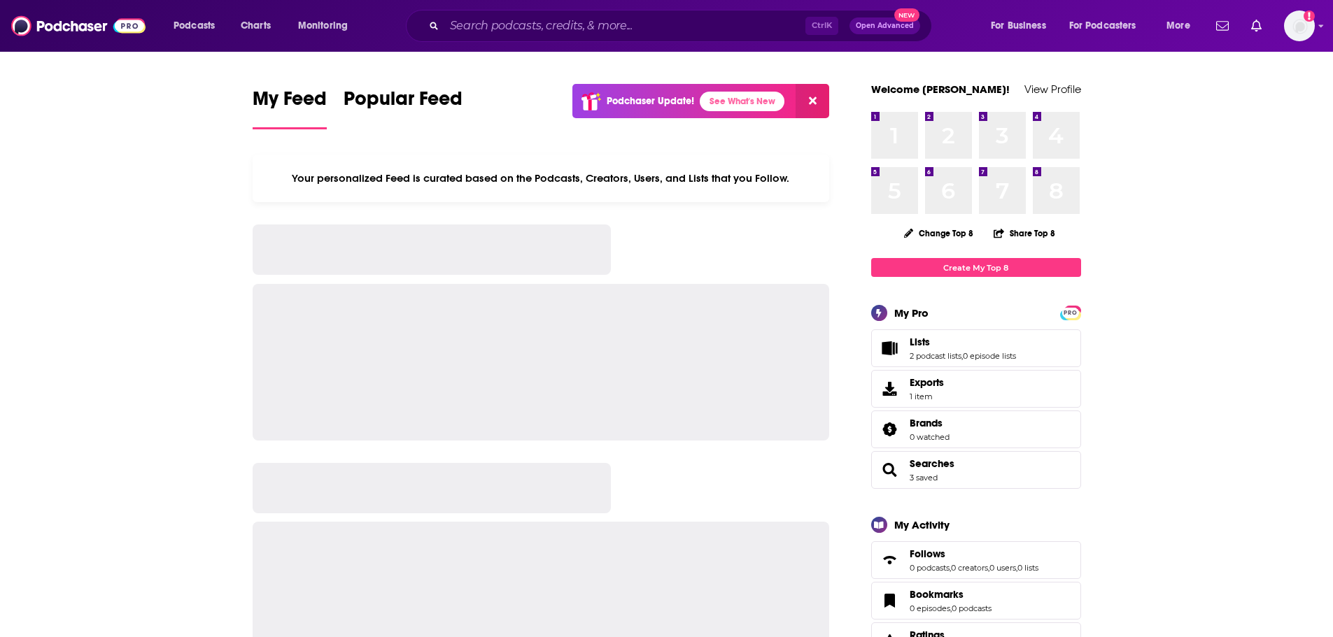  I want to click on span: For Podcasters, so click(1102, 26).